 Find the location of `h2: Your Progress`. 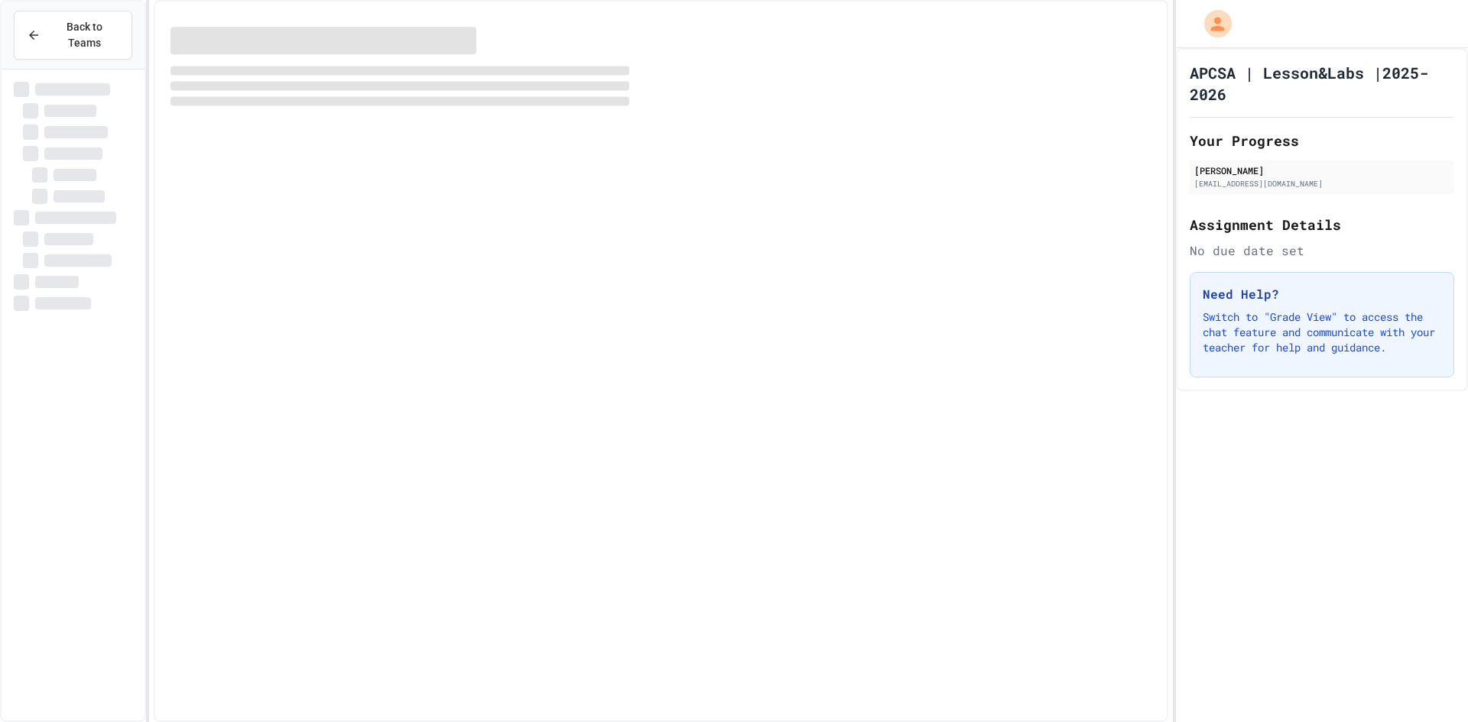

h2: Your Progress is located at coordinates (1322, 141).